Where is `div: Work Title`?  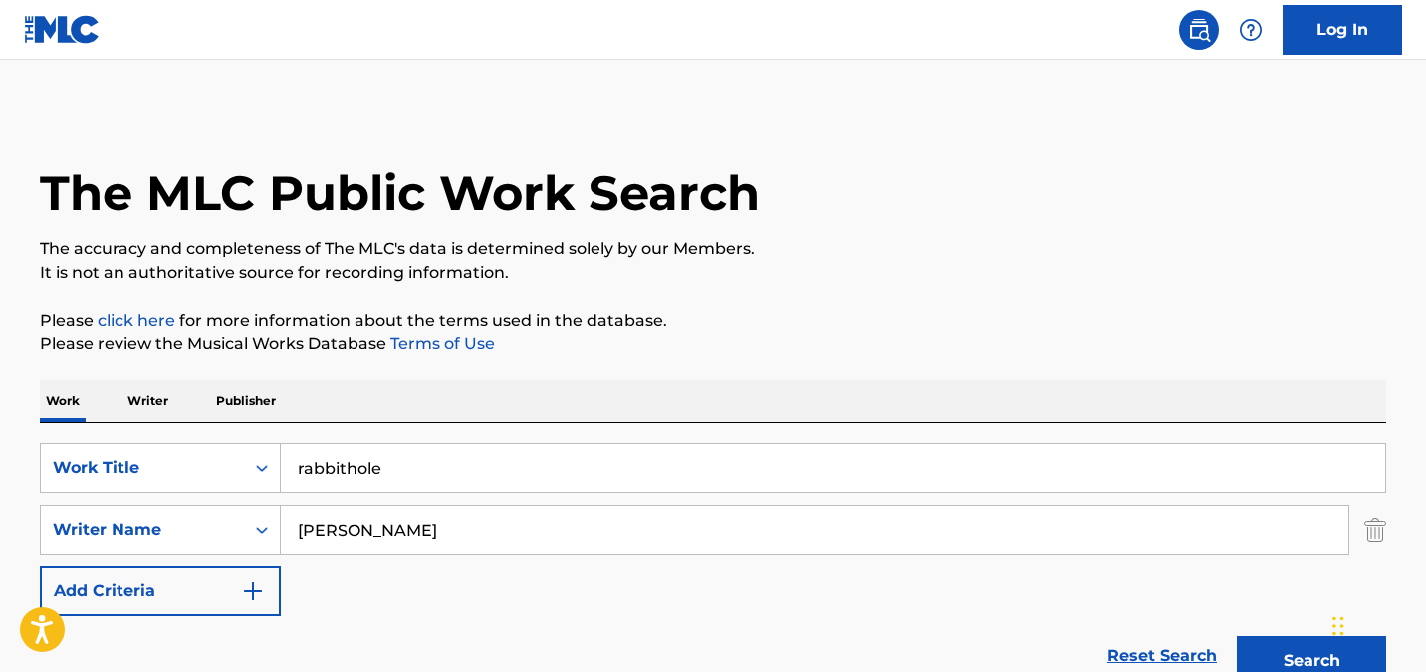 div: Work Title is located at coordinates (142, 468).